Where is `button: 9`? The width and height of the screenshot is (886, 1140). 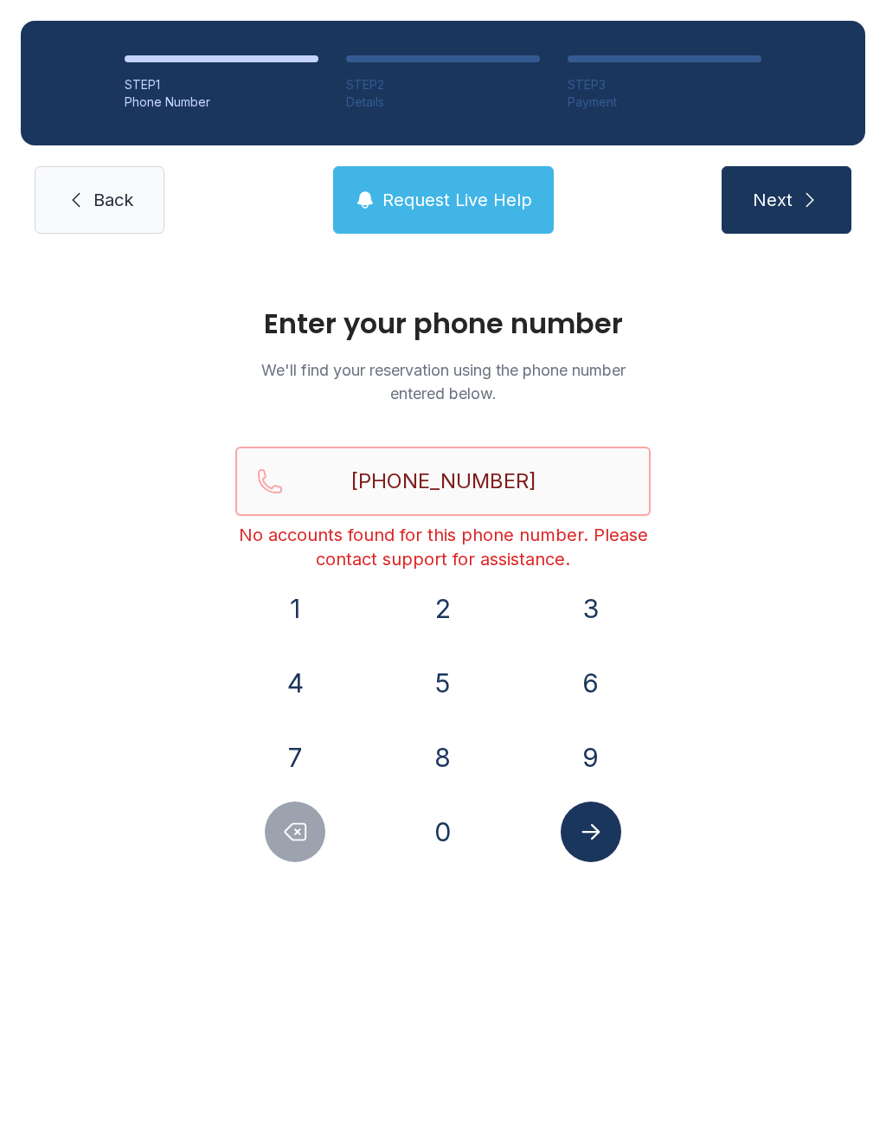 button: 9 is located at coordinates (591, 757).